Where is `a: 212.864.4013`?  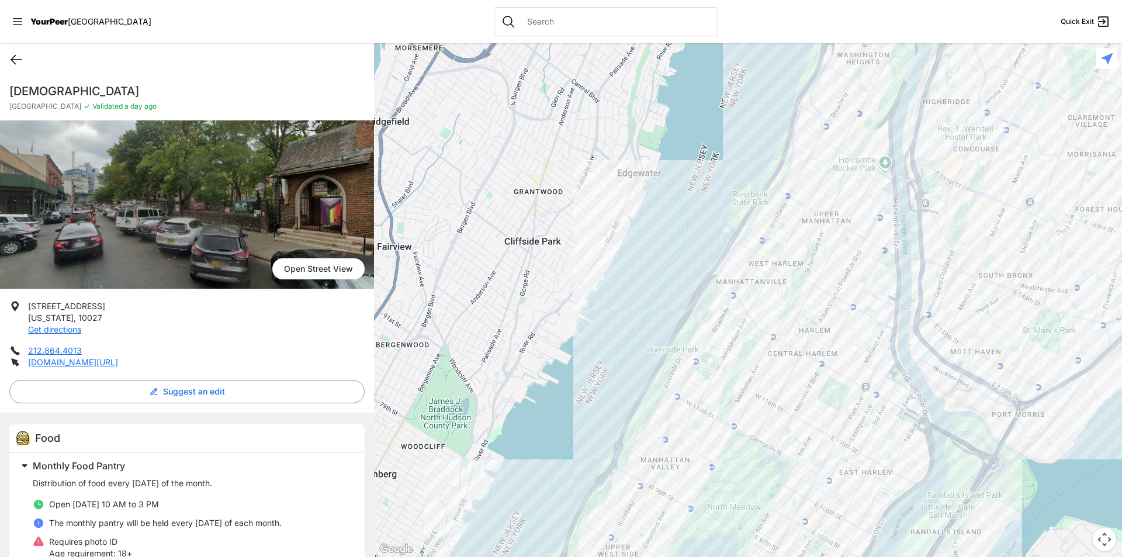 a: 212.864.4013 is located at coordinates (55, 350).